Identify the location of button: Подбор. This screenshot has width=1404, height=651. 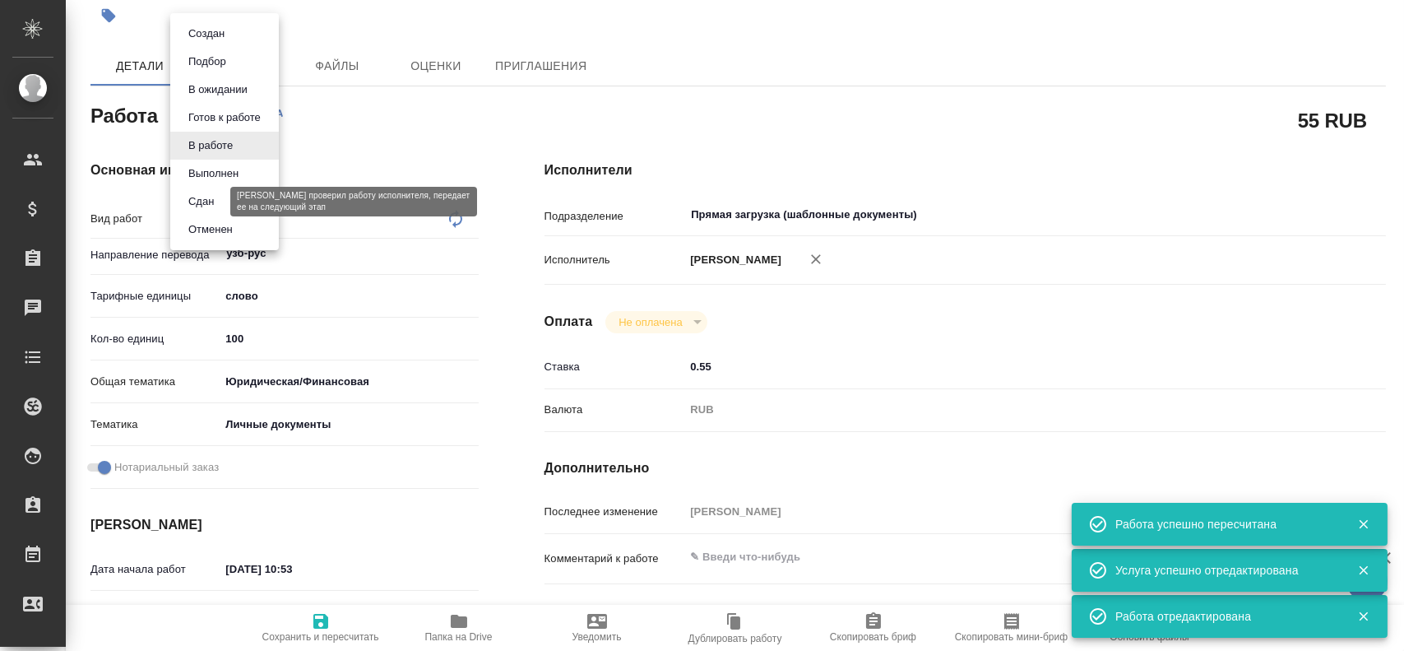
(207, 62).